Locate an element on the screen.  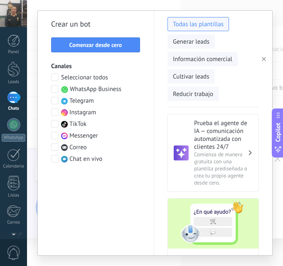
button: Cultivar leads is located at coordinates (191, 76).